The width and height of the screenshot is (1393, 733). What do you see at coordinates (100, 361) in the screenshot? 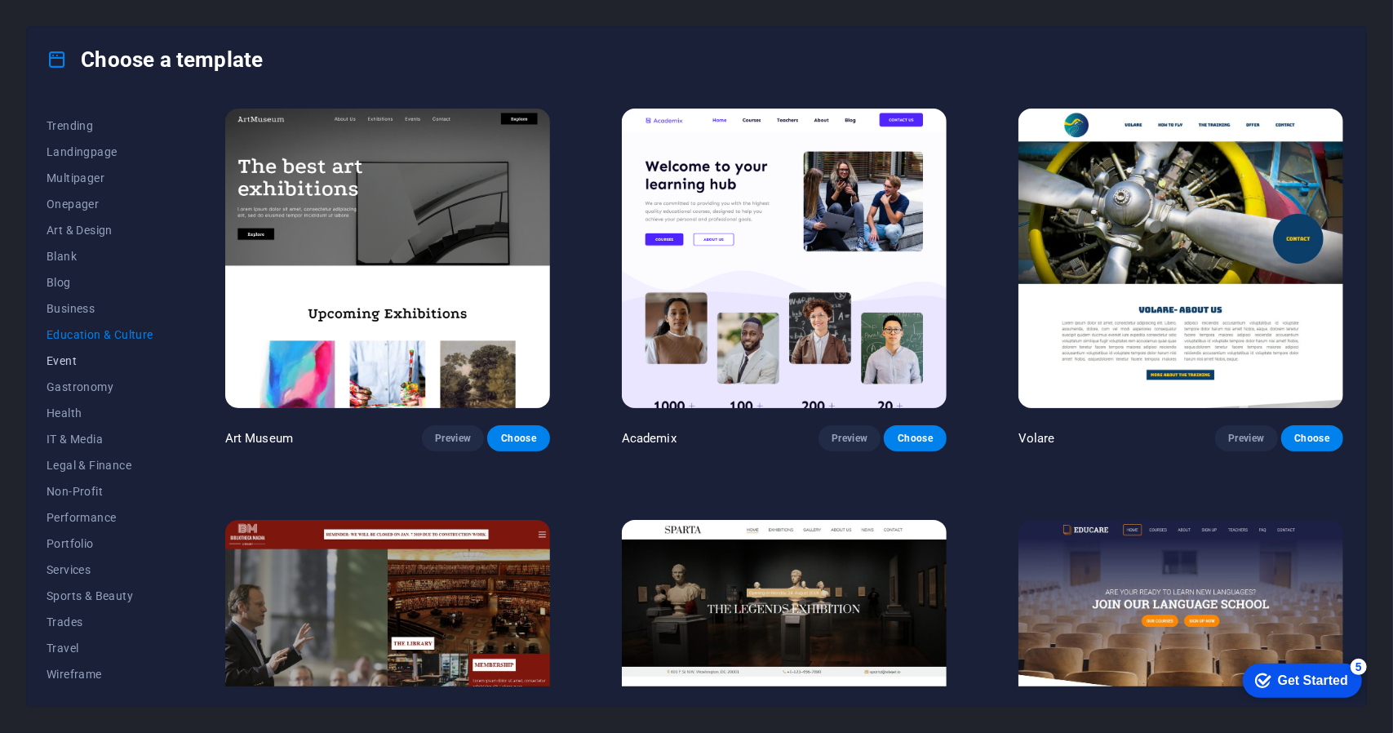
I see `span: Event` at bounding box center [100, 361].